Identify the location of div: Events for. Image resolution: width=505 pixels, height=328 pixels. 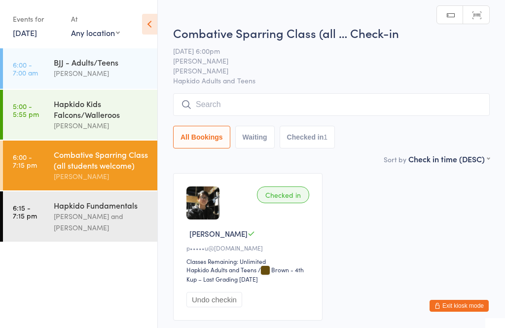
(37, 19).